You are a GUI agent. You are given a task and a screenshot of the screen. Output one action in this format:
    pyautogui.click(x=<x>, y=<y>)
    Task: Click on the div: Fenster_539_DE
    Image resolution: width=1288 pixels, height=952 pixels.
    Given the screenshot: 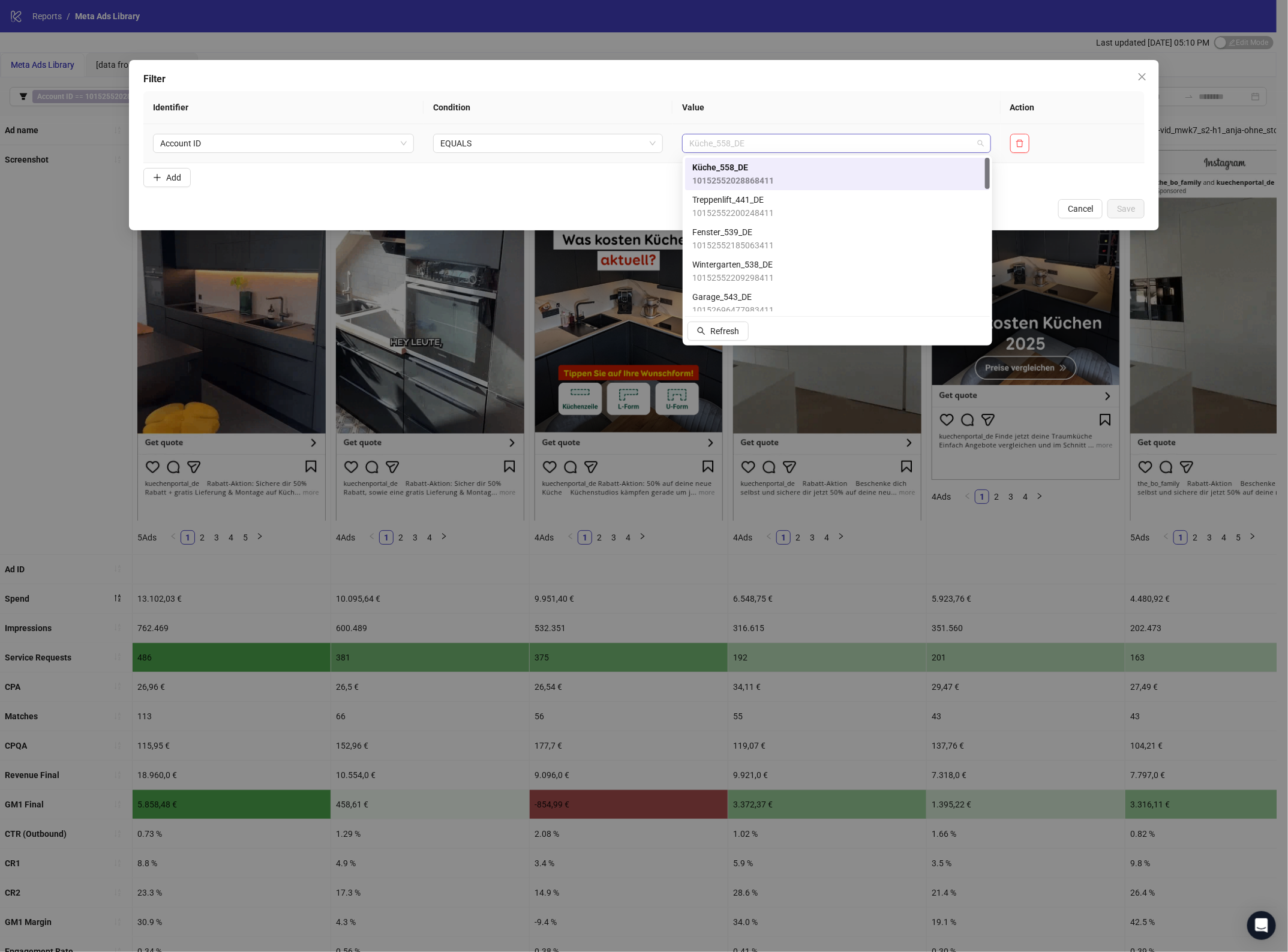 What is the action you would take?
    pyautogui.click(x=837, y=239)
    